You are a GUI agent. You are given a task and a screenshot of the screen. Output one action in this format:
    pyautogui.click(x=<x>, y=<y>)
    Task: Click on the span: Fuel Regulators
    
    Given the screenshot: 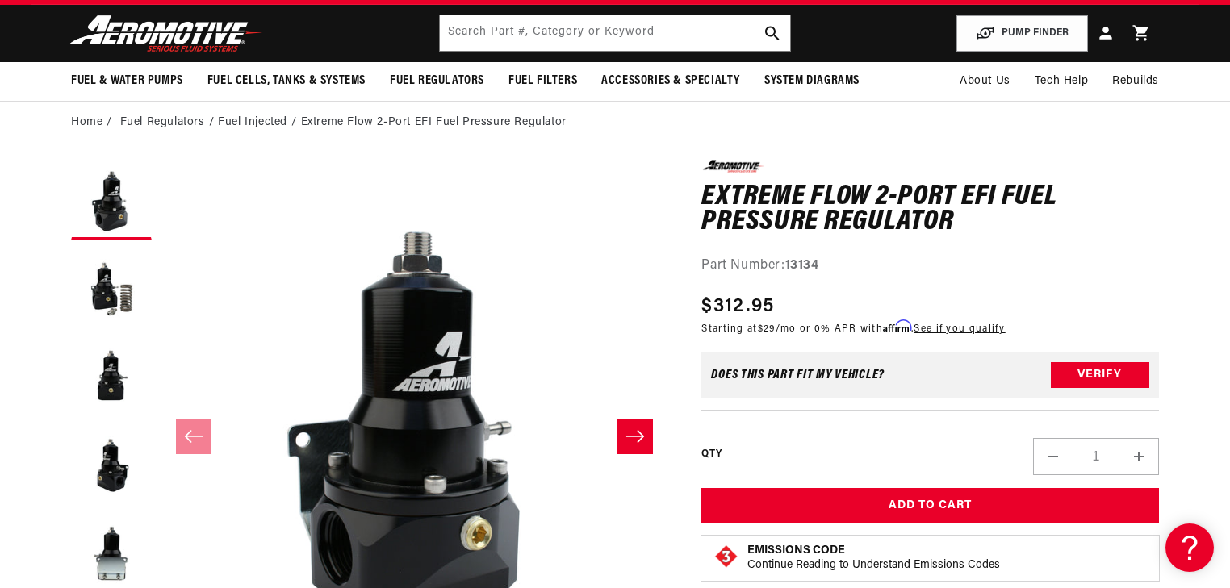 What is the action you would take?
    pyautogui.click(x=437, y=81)
    